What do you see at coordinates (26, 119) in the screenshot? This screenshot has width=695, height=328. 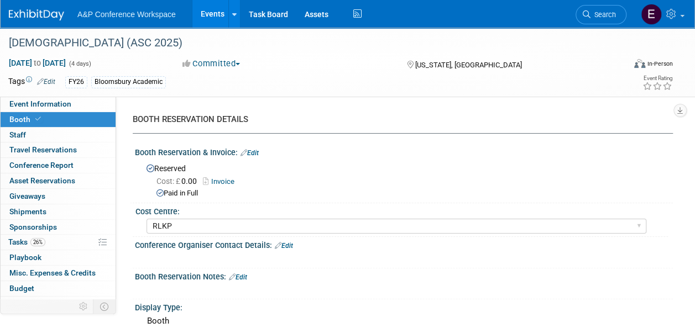 I see `span: Booth` at bounding box center [26, 119].